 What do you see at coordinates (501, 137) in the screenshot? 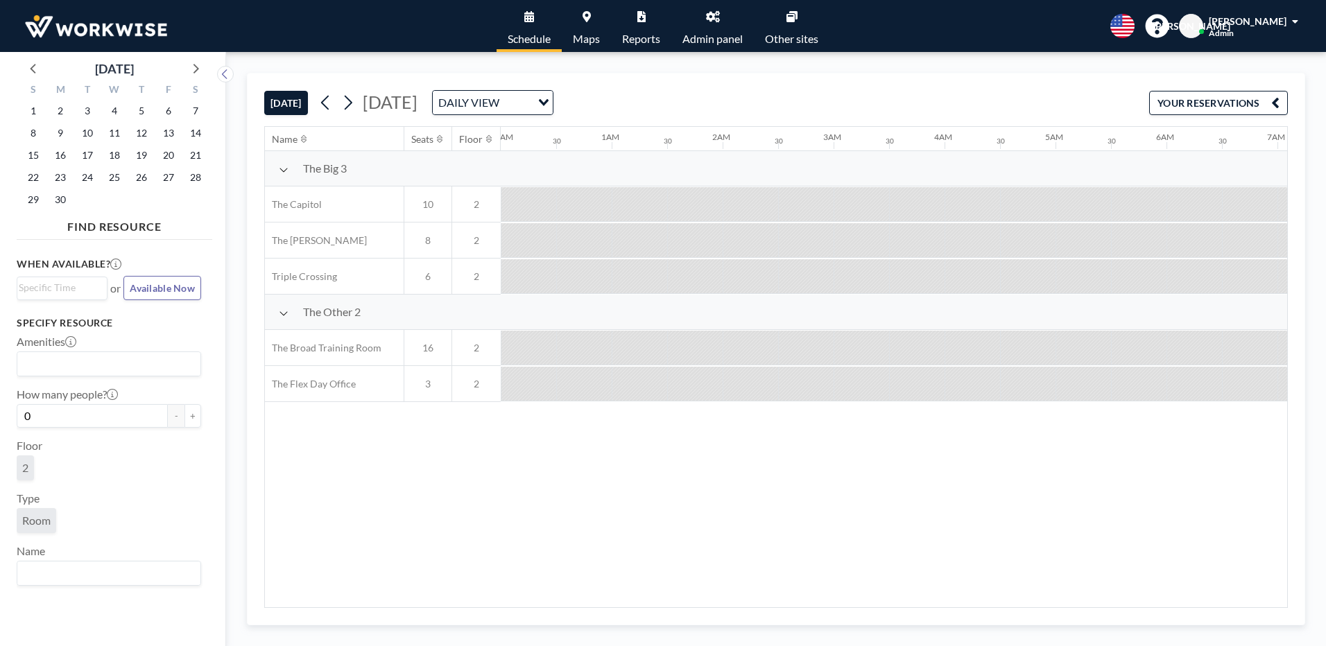
I see `div: 12AM` at bounding box center [501, 137].